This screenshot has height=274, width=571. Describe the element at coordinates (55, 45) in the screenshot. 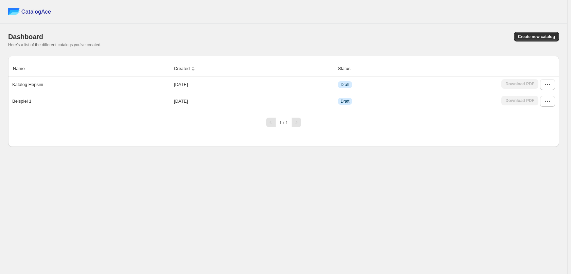

I see `span: Here's a list of the different catalogs you've created.` at that location.